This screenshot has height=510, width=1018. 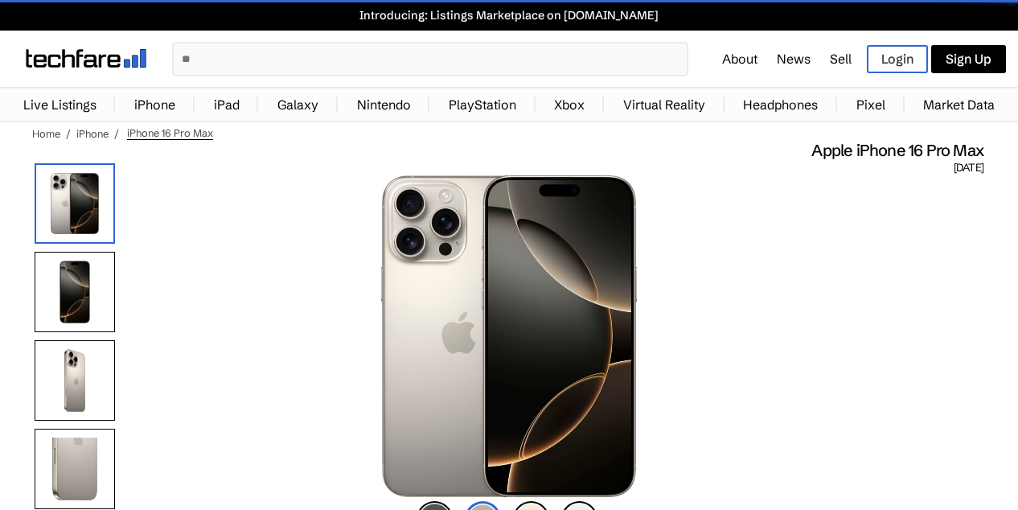 What do you see at coordinates (86, 58) in the screenshot?
I see `img: techfare logo` at bounding box center [86, 58].